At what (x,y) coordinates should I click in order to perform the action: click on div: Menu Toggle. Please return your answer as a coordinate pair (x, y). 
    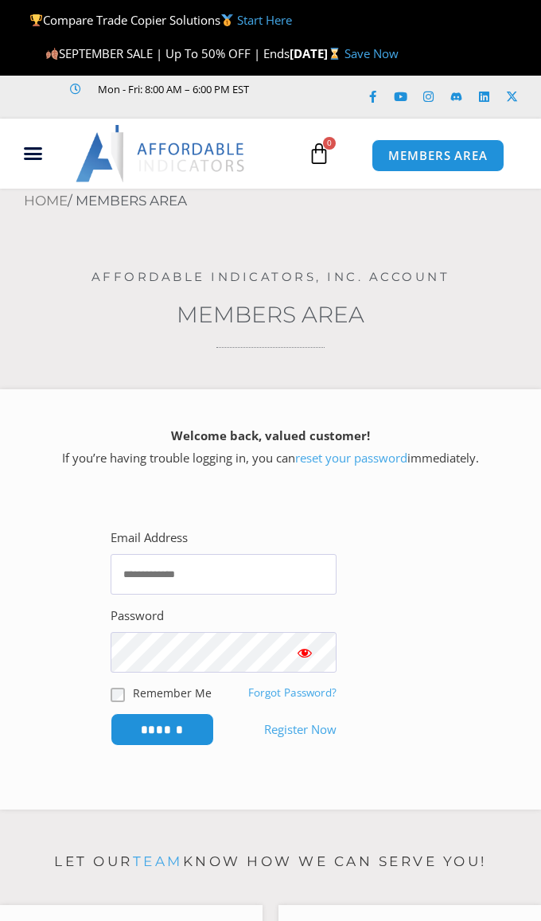
    Looking at the image, I should click on (32, 154).